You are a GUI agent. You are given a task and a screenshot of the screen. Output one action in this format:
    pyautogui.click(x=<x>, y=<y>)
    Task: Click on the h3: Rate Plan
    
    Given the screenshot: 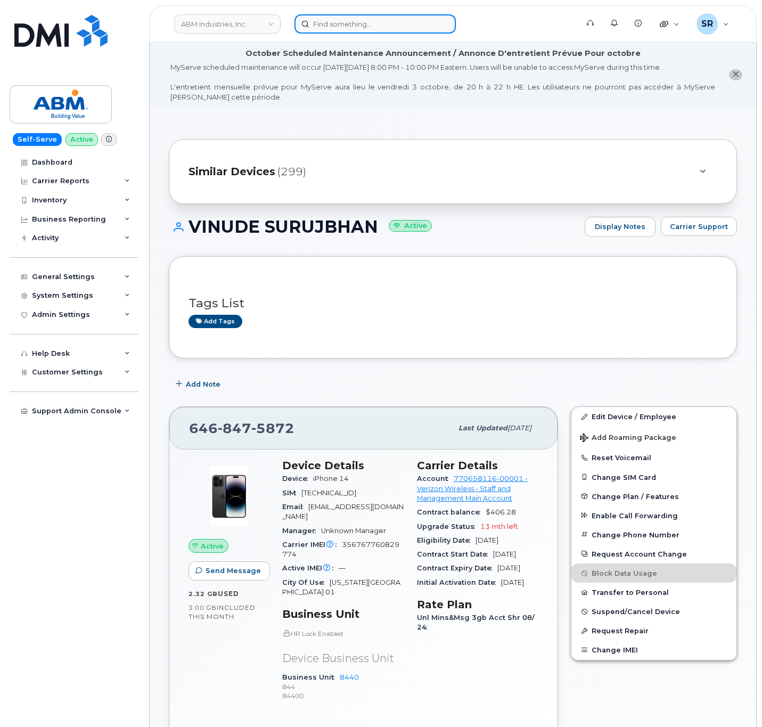 What is the action you would take?
    pyautogui.click(x=478, y=605)
    